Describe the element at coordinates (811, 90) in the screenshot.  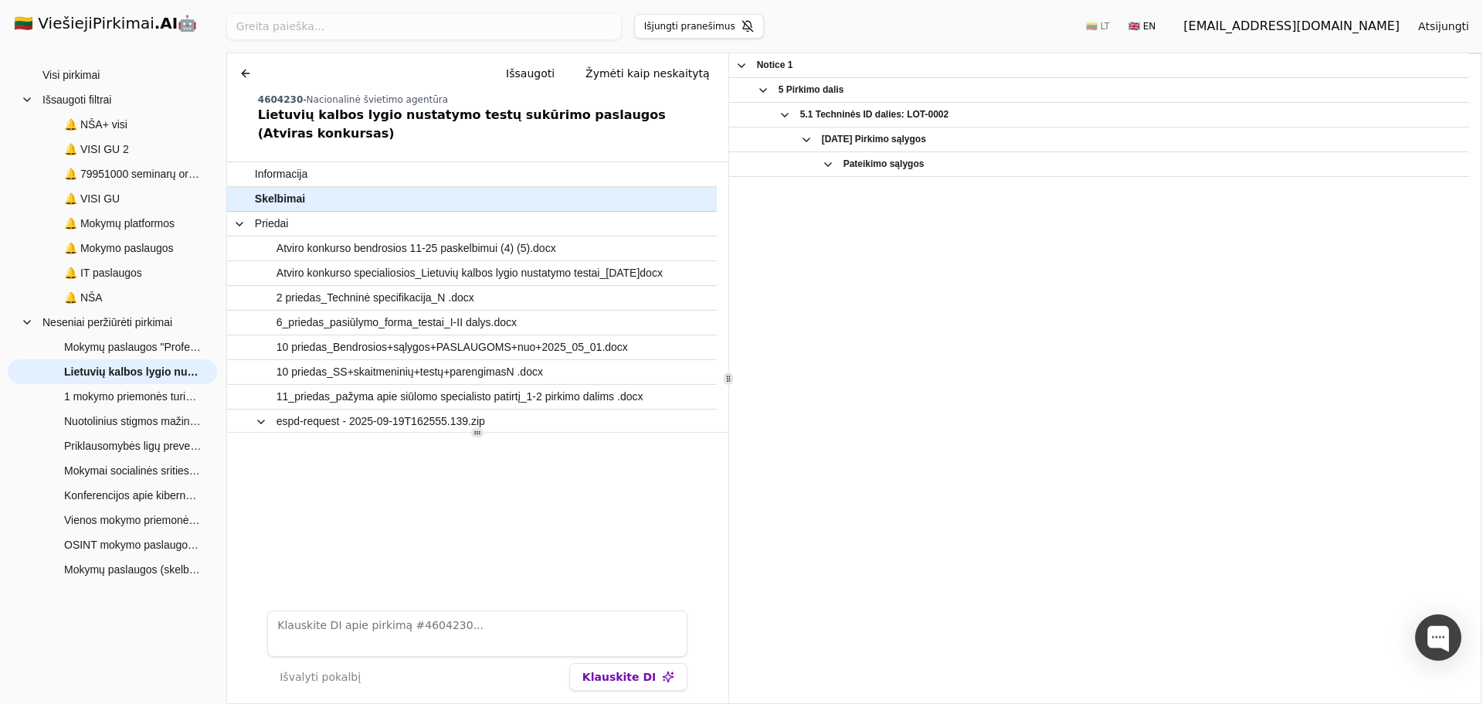
I see `span: 5 Pirkimo dalis` at that location.